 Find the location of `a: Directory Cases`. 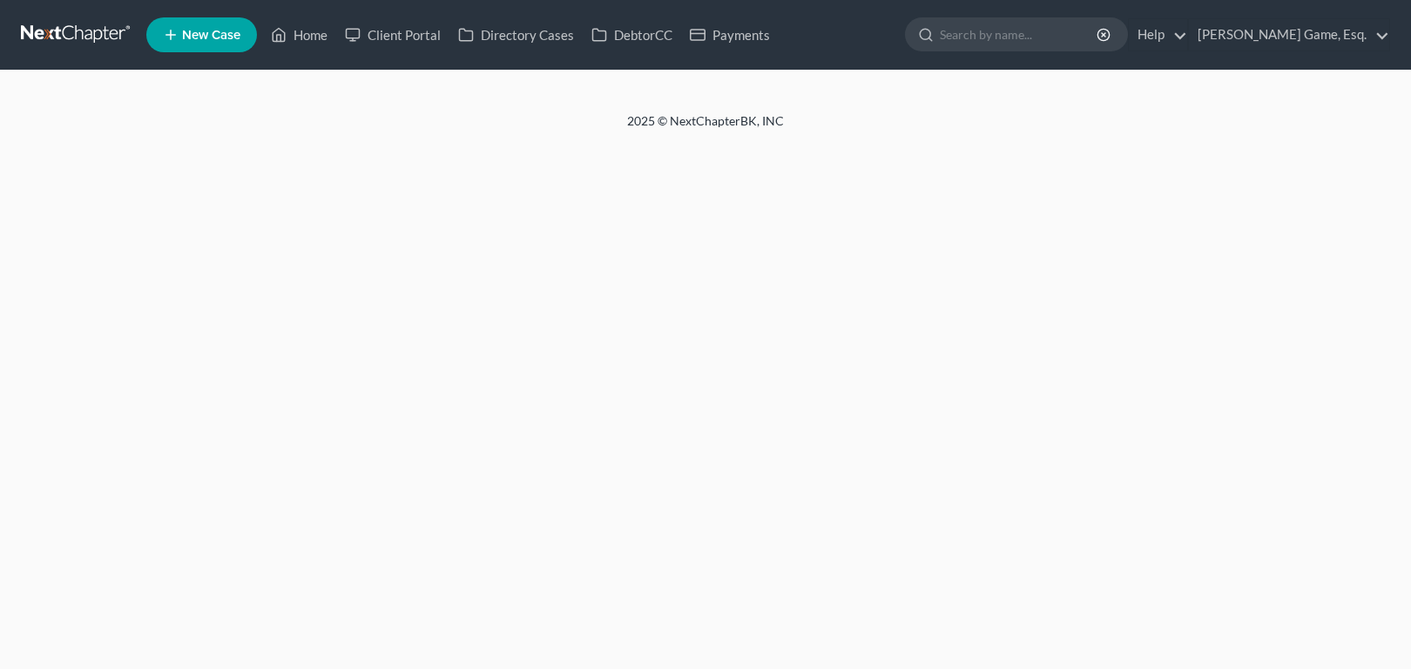

a: Directory Cases is located at coordinates (516, 35).